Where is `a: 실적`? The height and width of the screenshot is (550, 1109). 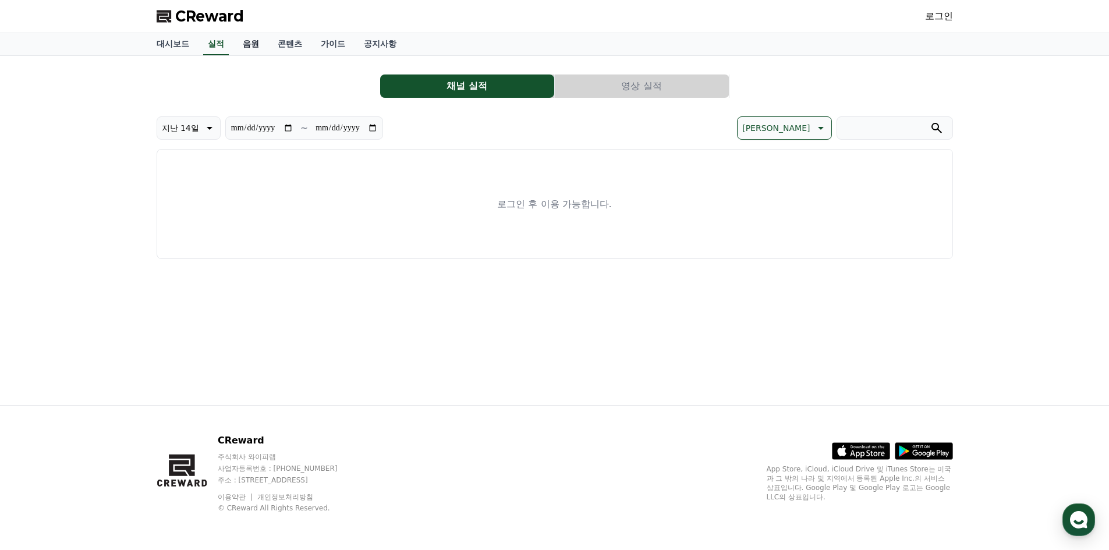
a: 실적 is located at coordinates (216, 44).